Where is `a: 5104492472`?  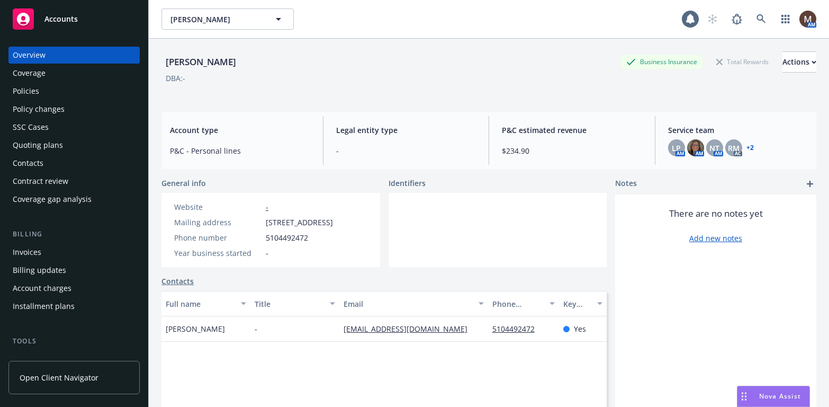 a: 5104492472 is located at coordinates (518, 328).